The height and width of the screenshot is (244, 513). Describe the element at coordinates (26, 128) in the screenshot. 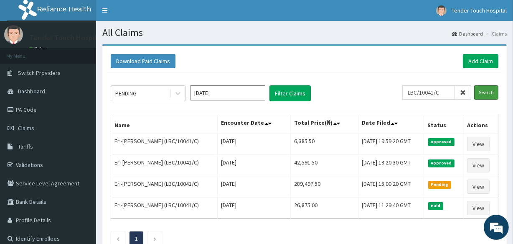

I see `span: Claims` at that location.